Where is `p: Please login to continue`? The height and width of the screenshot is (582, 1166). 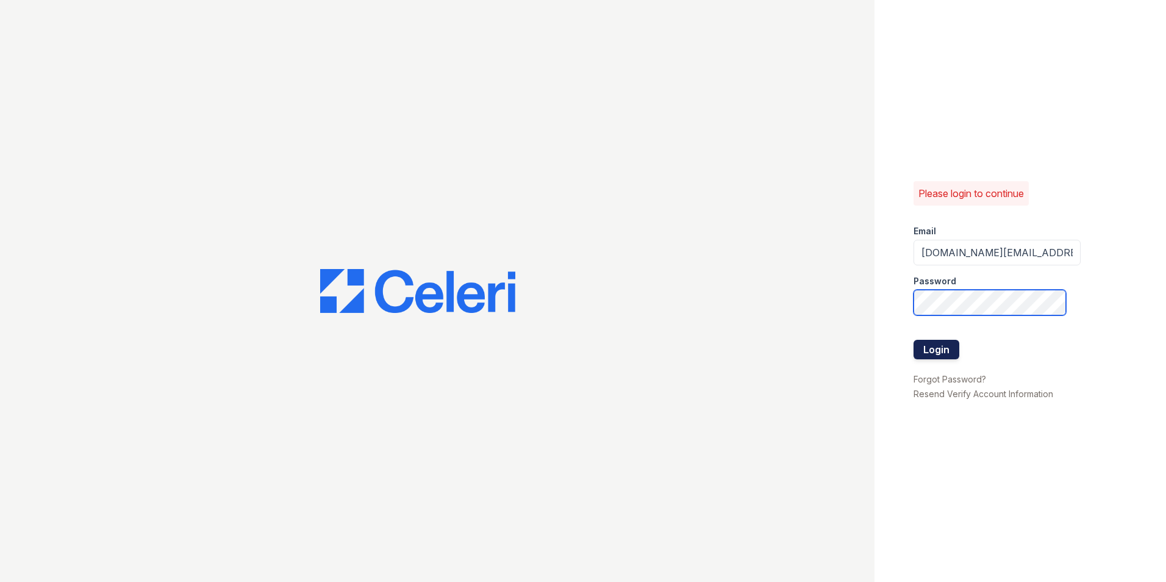
p: Please login to continue is located at coordinates (971, 193).